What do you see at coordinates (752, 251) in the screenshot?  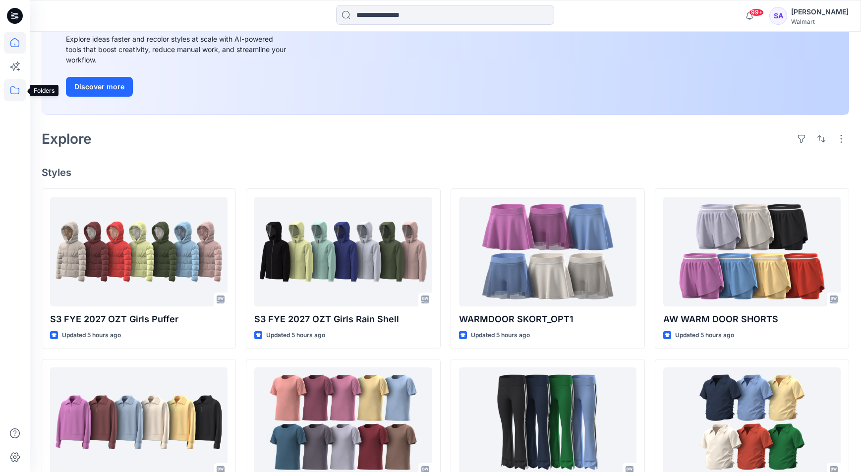 I see `a: AW WARM DOOR SHORTS` at bounding box center [752, 251].